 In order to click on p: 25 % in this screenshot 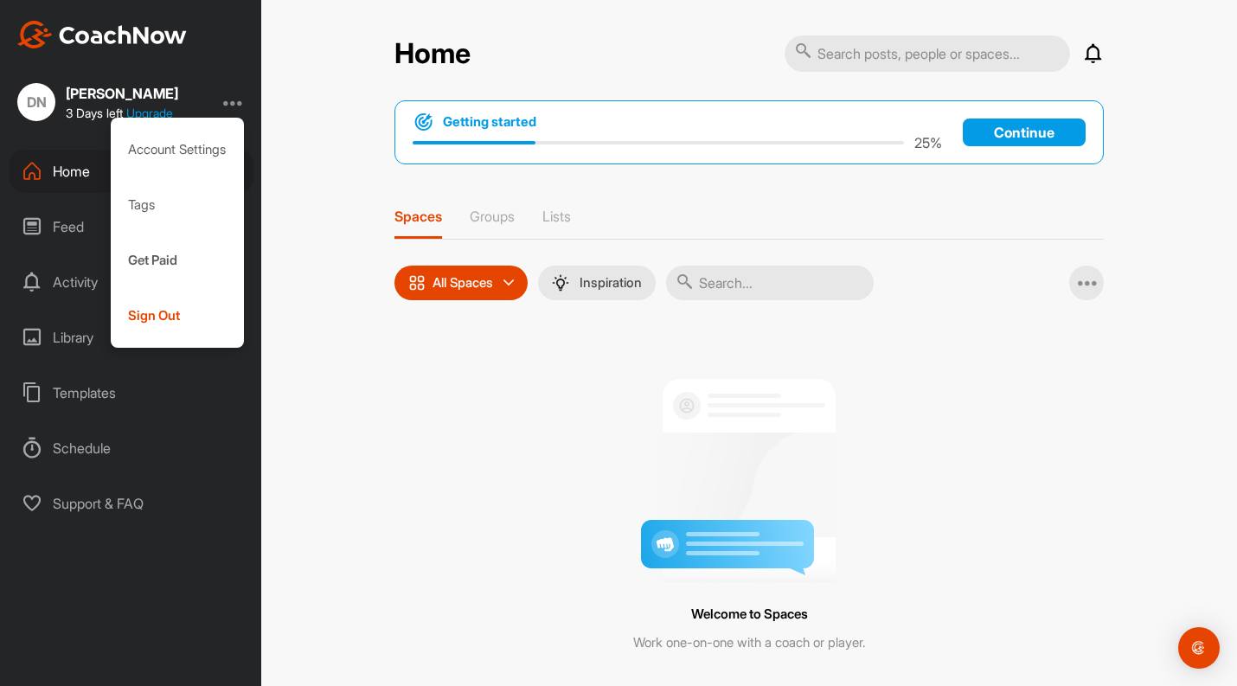, I will do `click(928, 143)`.